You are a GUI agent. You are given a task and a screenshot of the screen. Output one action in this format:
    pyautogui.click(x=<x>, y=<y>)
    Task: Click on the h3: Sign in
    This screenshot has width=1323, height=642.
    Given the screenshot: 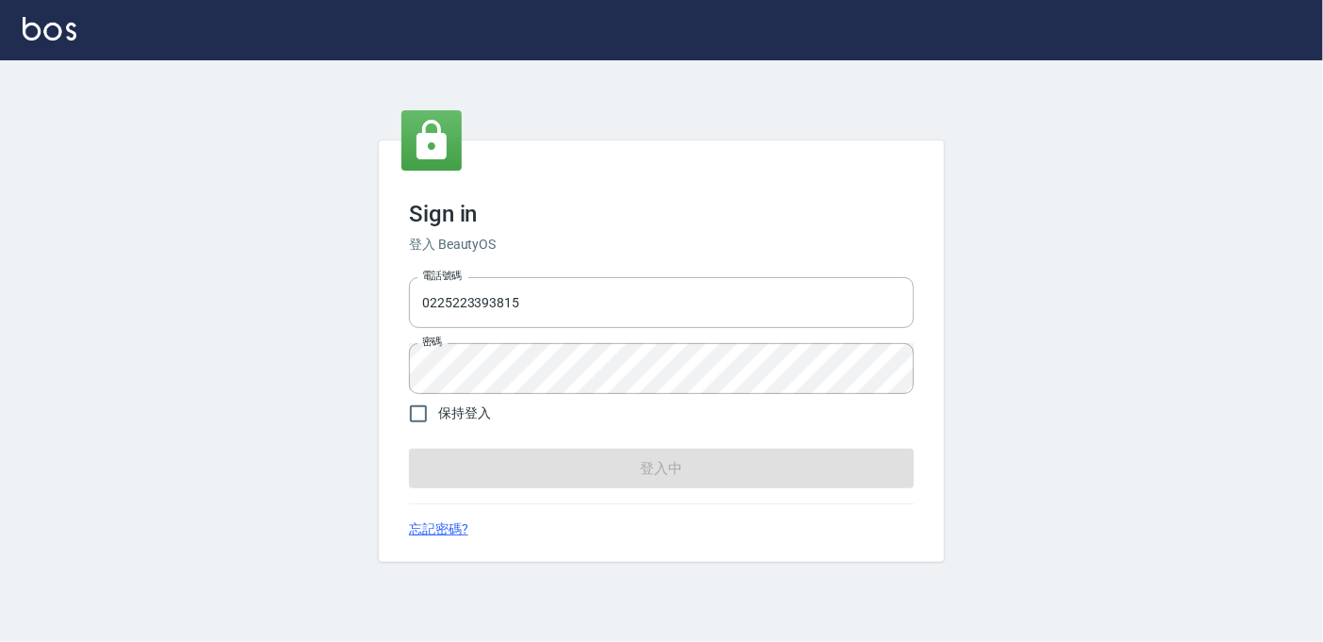 What is the action you would take?
    pyautogui.click(x=662, y=214)
    